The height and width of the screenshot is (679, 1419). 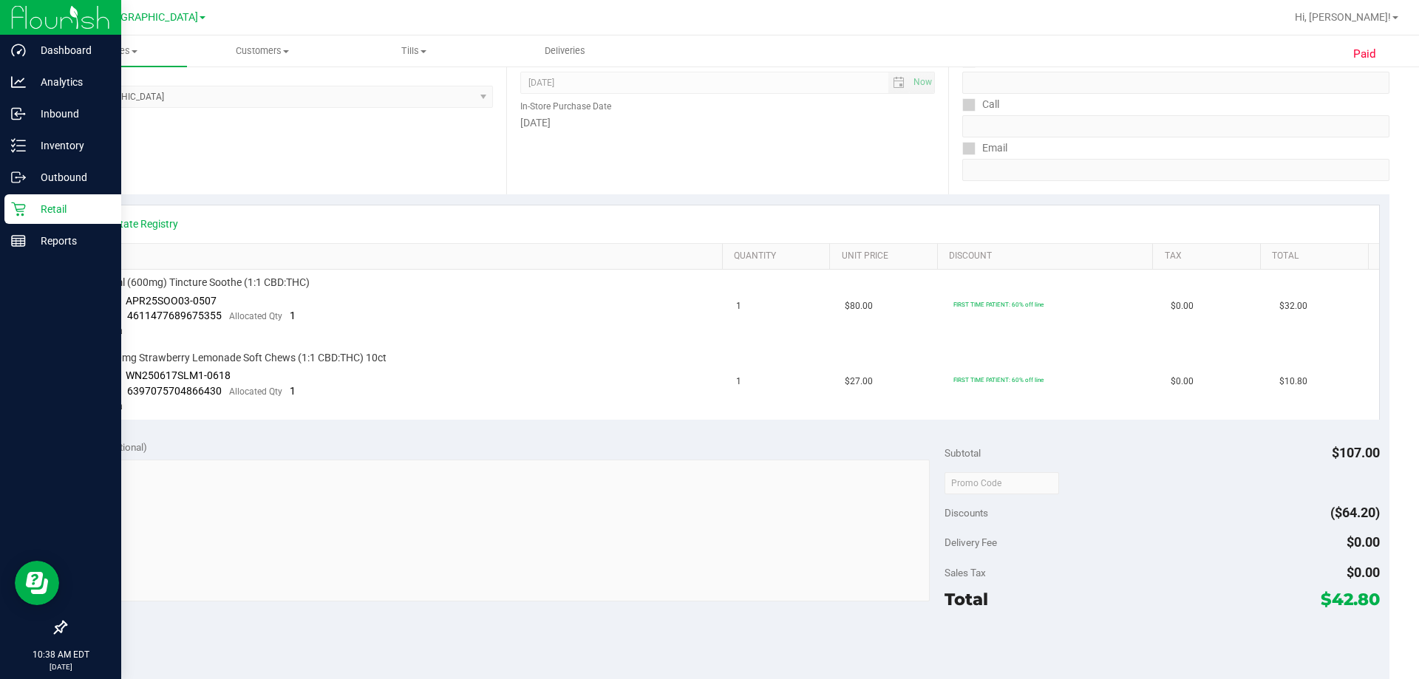 I want to click on a: Quantity, so click(x=779, y=256).